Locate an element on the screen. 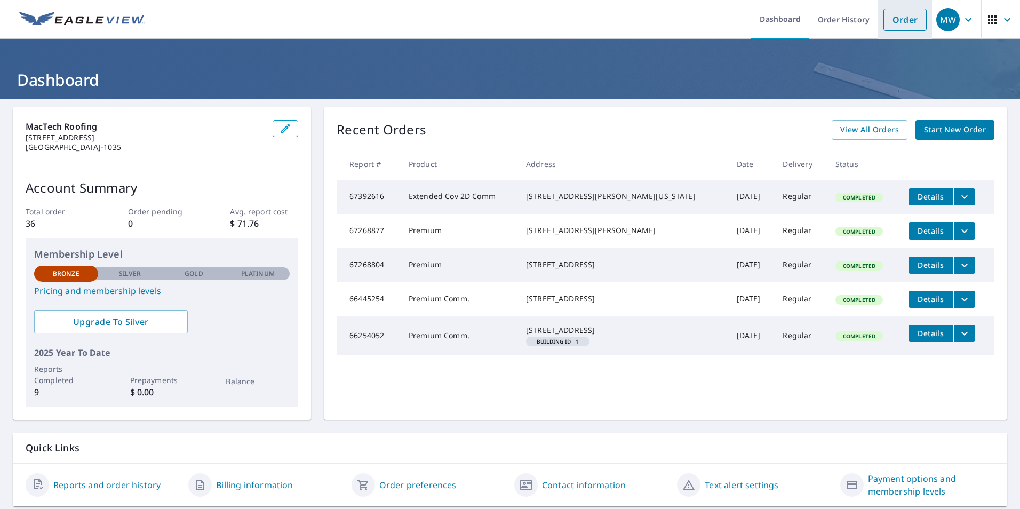 The image size is (1020, 509). span: Upgrade To Silver is located at coordinates (111, 322).